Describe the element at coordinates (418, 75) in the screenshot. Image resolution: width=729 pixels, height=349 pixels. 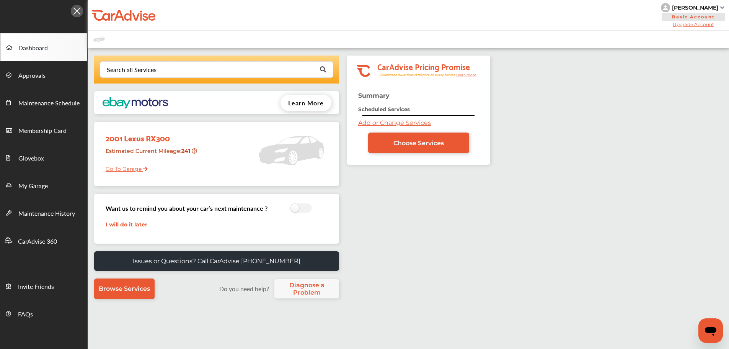
I see `tspan: Guaranteed lower than retail price on every service.` at that location.